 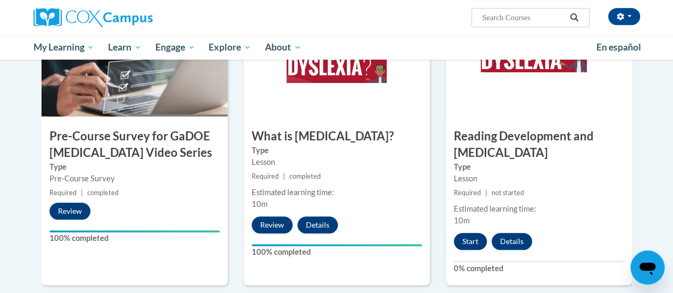 What do you see at coordinates (524, 18) in the screenshot?
I see `input: Search Courses` at bounding box center [524, 18].